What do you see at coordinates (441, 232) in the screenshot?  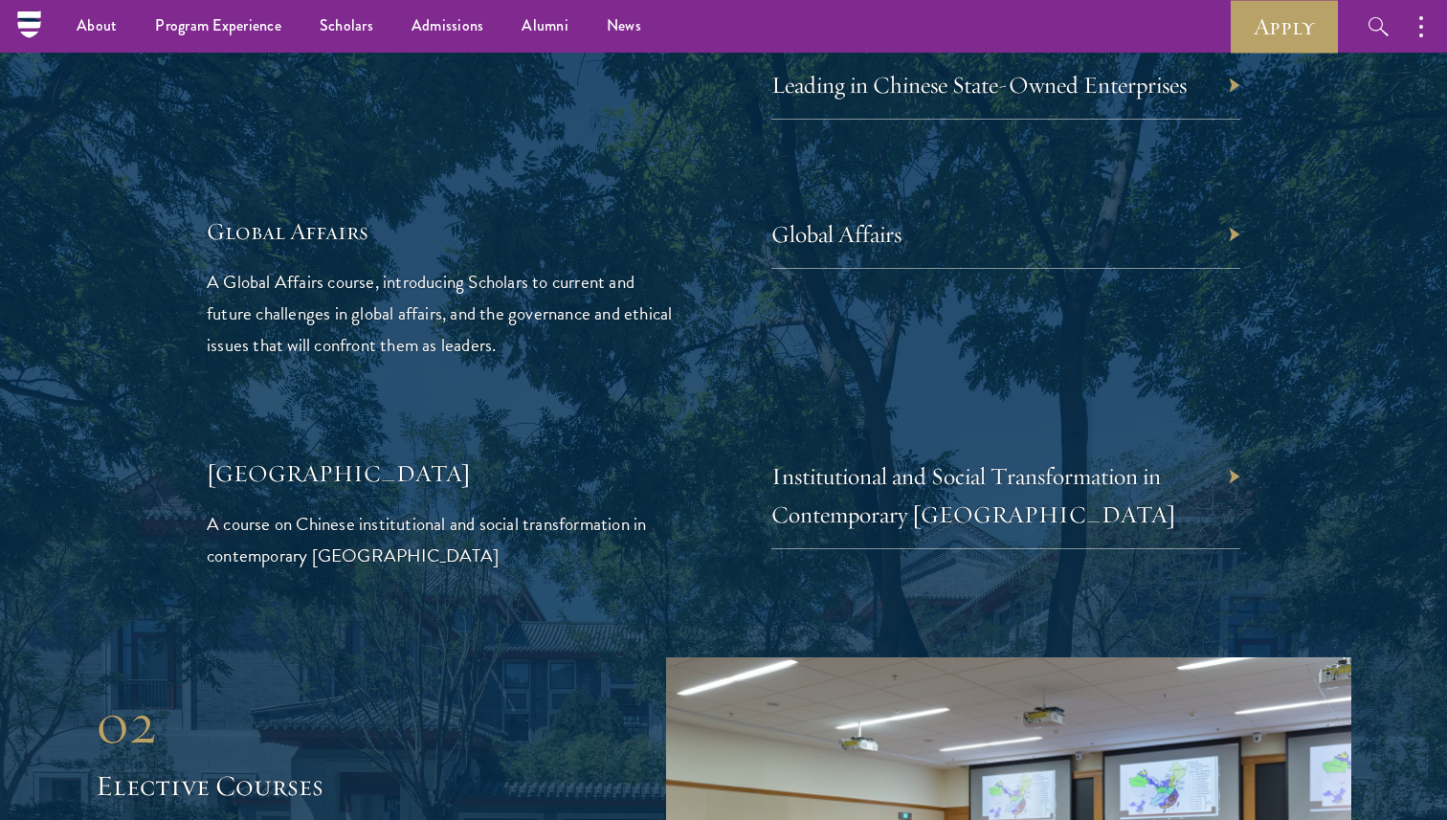 I see `h5: Global Affairs` at bounding box center [441, 232].